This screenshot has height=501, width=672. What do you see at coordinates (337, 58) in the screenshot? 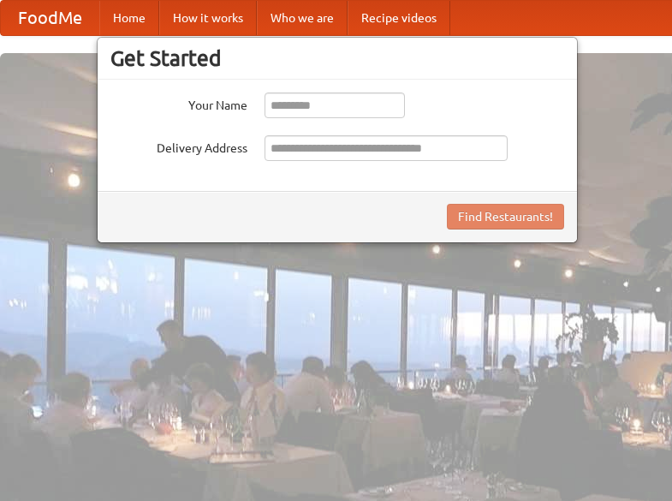
I see `h3: Get Started` at bounding box center [337, 58].